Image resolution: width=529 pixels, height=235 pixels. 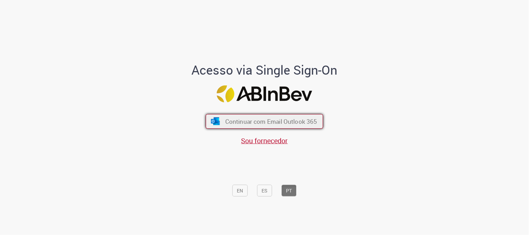 What do you see at coordinates (289, 191) in the screenshot?
I see `button: PT` at bounding box center [289, 191].